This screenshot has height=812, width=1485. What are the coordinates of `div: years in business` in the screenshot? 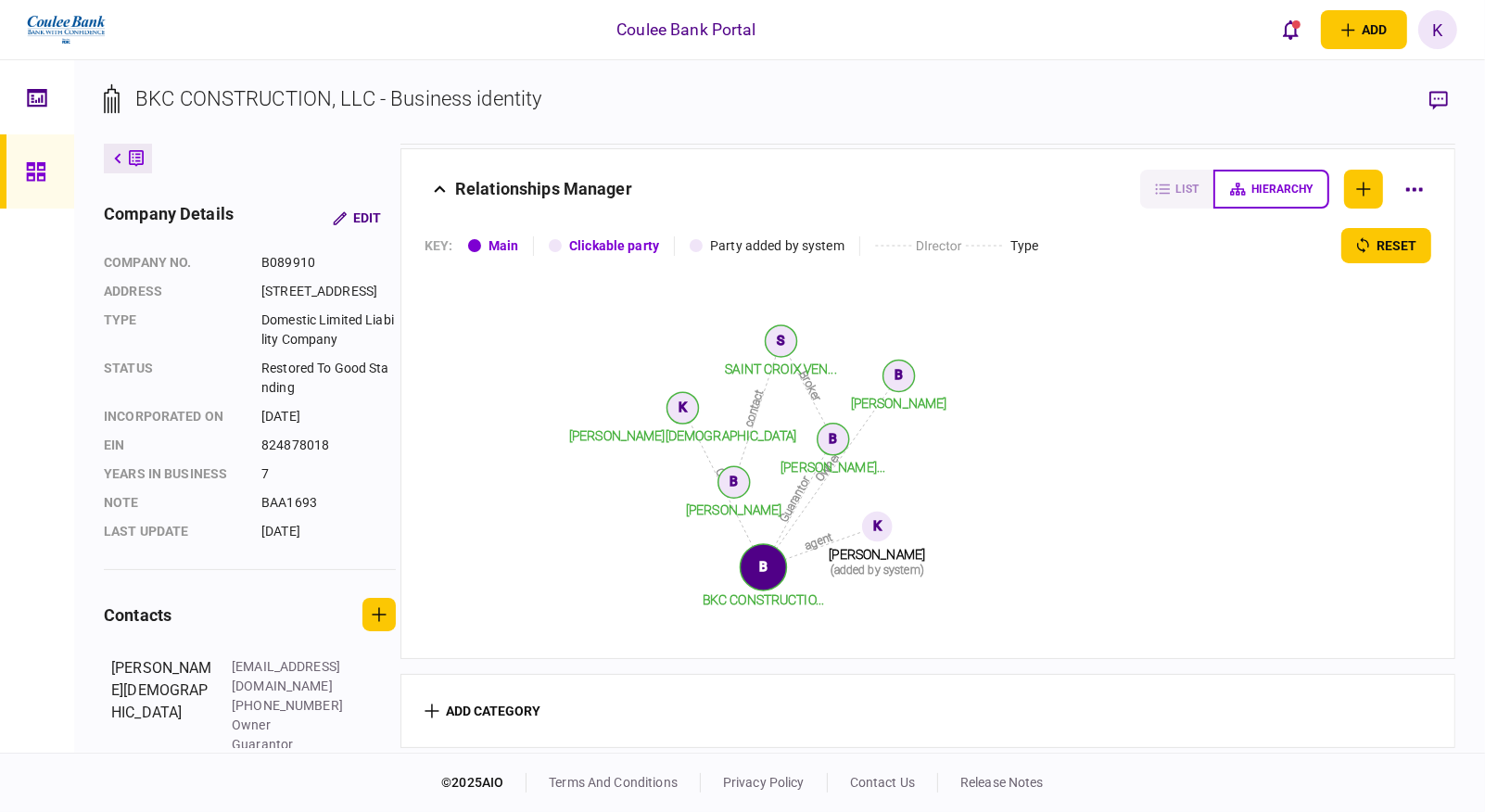 It's located at (173, 473).